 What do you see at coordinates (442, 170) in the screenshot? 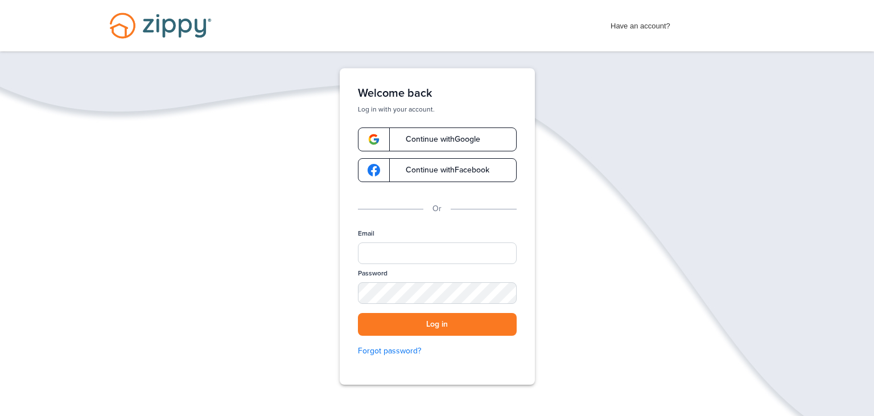
I see `span: Continue with Facebook` at bounding box center [442, 170].